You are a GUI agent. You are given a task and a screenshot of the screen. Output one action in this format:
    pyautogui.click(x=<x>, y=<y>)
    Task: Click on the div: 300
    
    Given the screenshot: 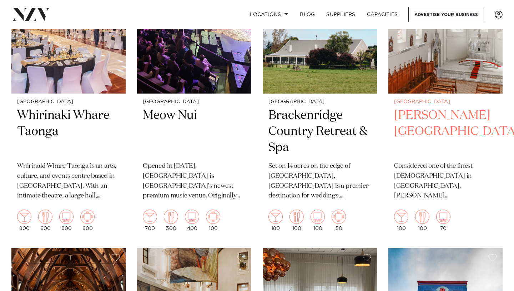 What is the action you would take?
    pyautogui.click(x=171, y=220)
    